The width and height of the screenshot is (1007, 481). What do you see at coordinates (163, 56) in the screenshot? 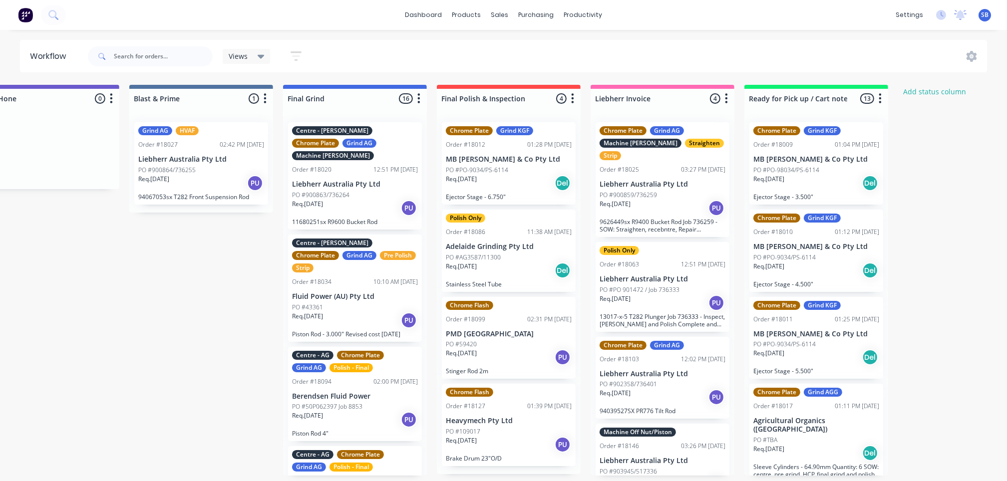
I see `input: Search for orders...` at bounding box center [163, 56].